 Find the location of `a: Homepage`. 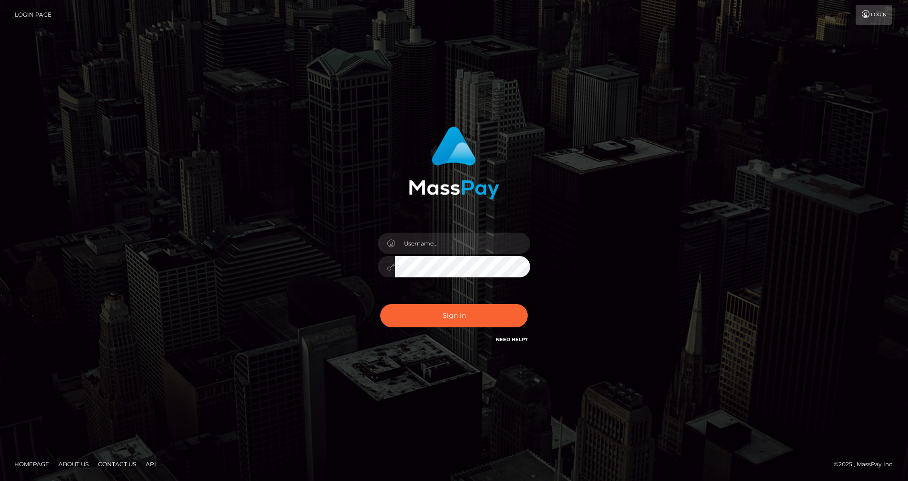

a: Homepage is located at coordinates (31, 464).